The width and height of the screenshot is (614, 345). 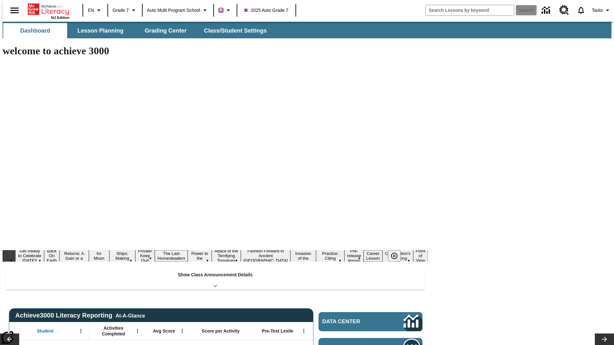 I want to click on button: Profile/Settings, so click(x=601, y=10).